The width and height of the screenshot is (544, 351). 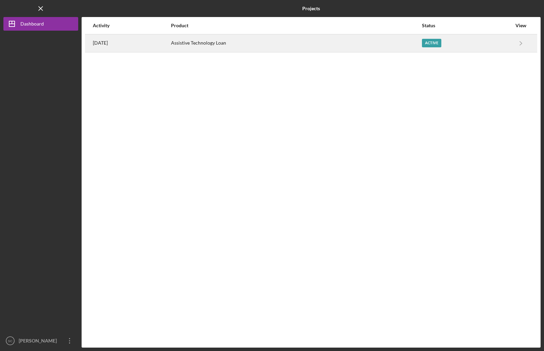 What do you see at coordinates (10, 340) in the screenshot?
I see `text: SC` at bounding box center [10, 340].